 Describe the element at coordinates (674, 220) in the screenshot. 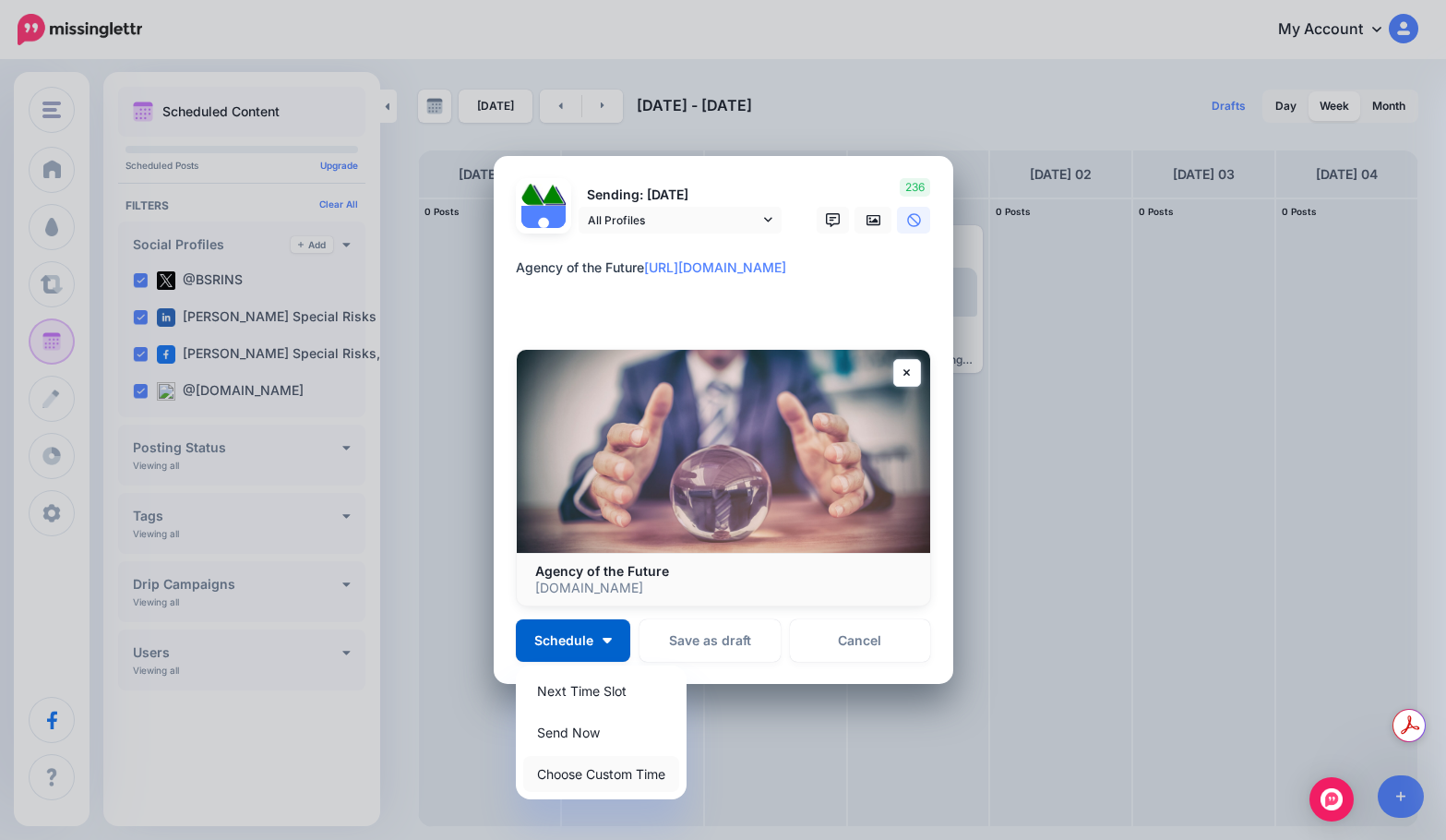

I see `span: All Profiles` at that location.